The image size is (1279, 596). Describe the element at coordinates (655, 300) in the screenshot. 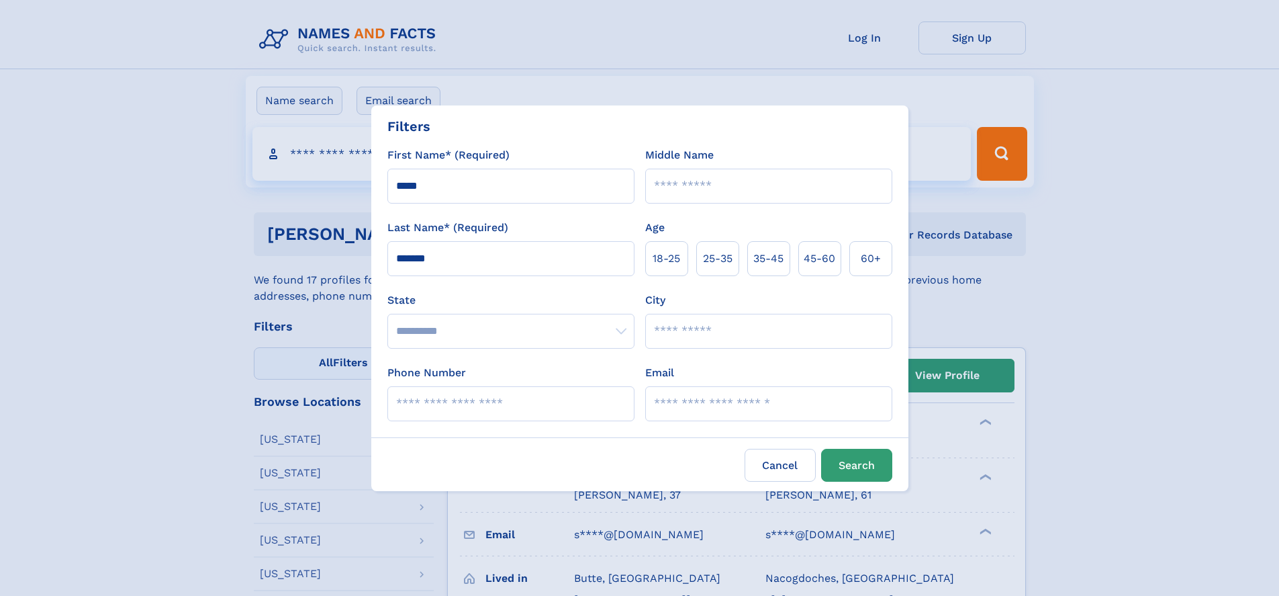

I see `label: City` at that location.